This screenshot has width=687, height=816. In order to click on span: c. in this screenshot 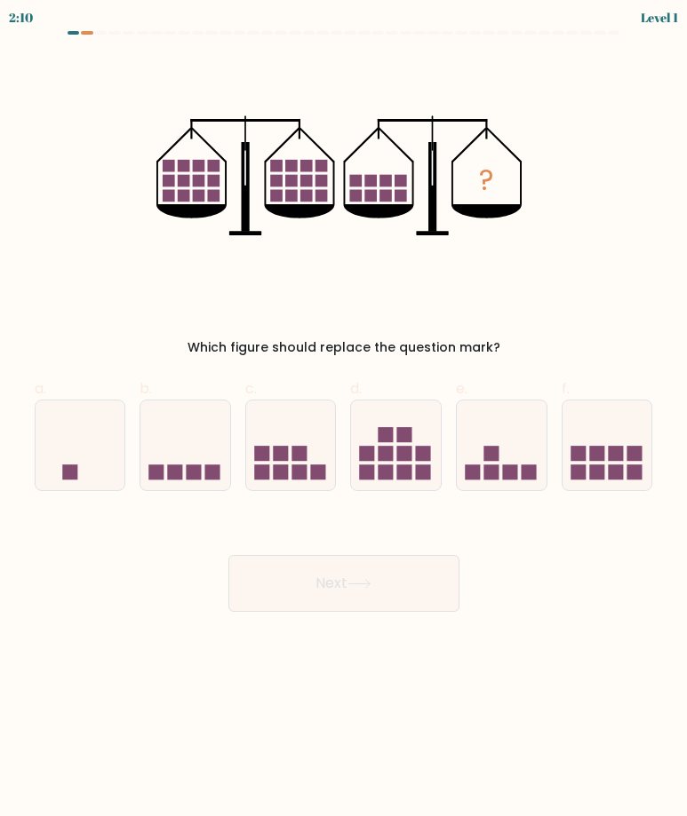, I will do `click(251, 388)`.